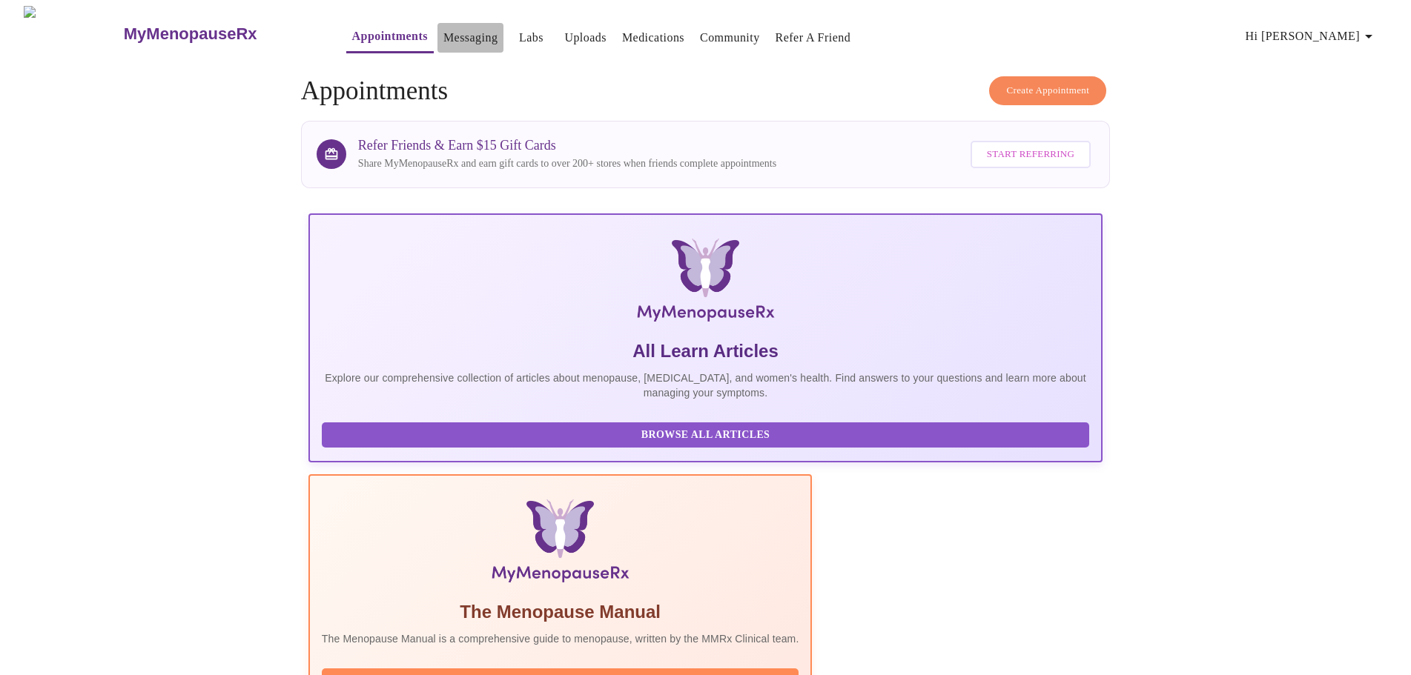 The image size is (1411, 675). I want to click on button: Appointments, so click(390, 37).